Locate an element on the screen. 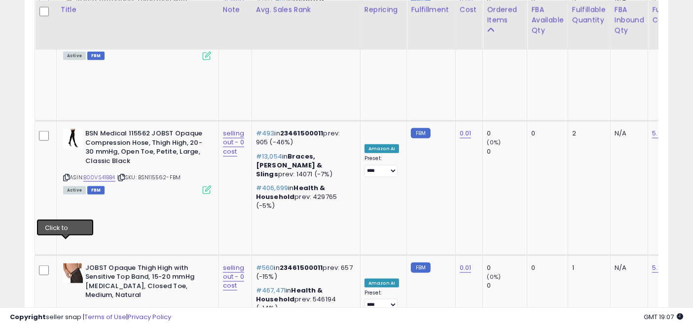  div: Ordered Items is located at coordinates (504, 15).